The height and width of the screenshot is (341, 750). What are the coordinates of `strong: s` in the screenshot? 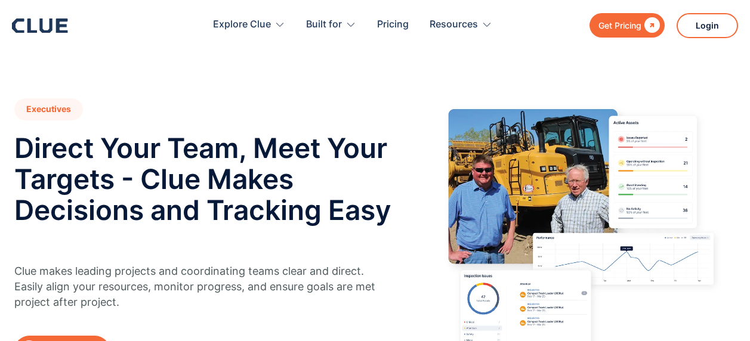 It's located at (69, 109).